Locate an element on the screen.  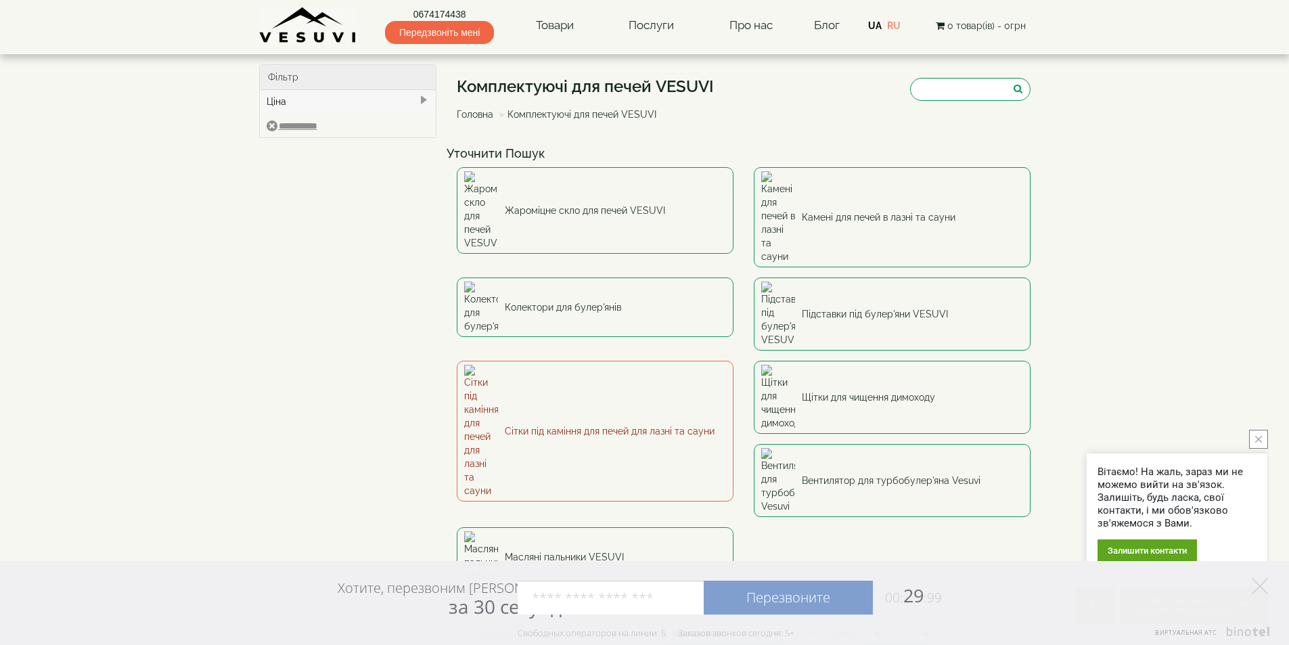
img: Жароміцне скло для печей VESUVI is located at coordinates (481, 210).